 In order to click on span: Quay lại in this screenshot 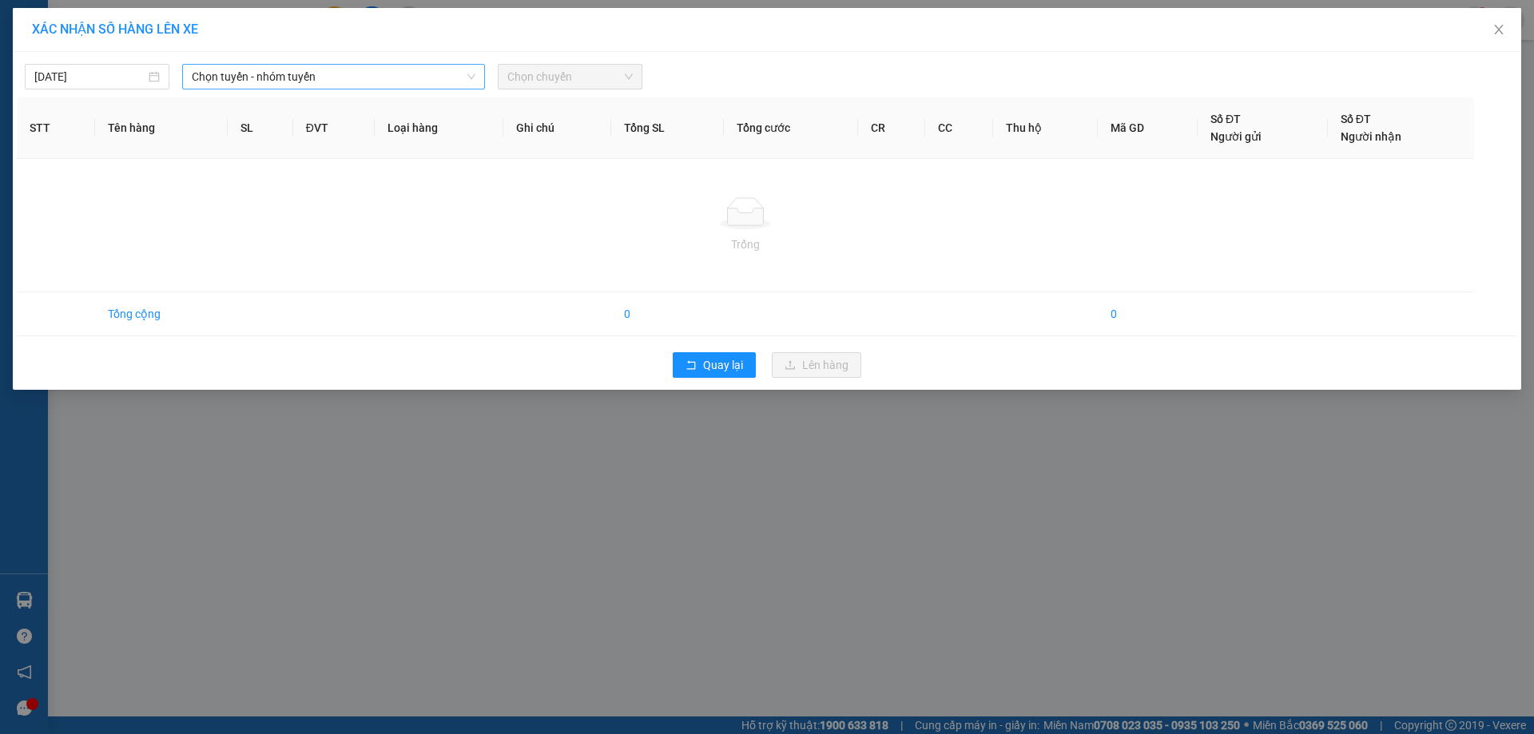, I will do `click(723, 365)`.